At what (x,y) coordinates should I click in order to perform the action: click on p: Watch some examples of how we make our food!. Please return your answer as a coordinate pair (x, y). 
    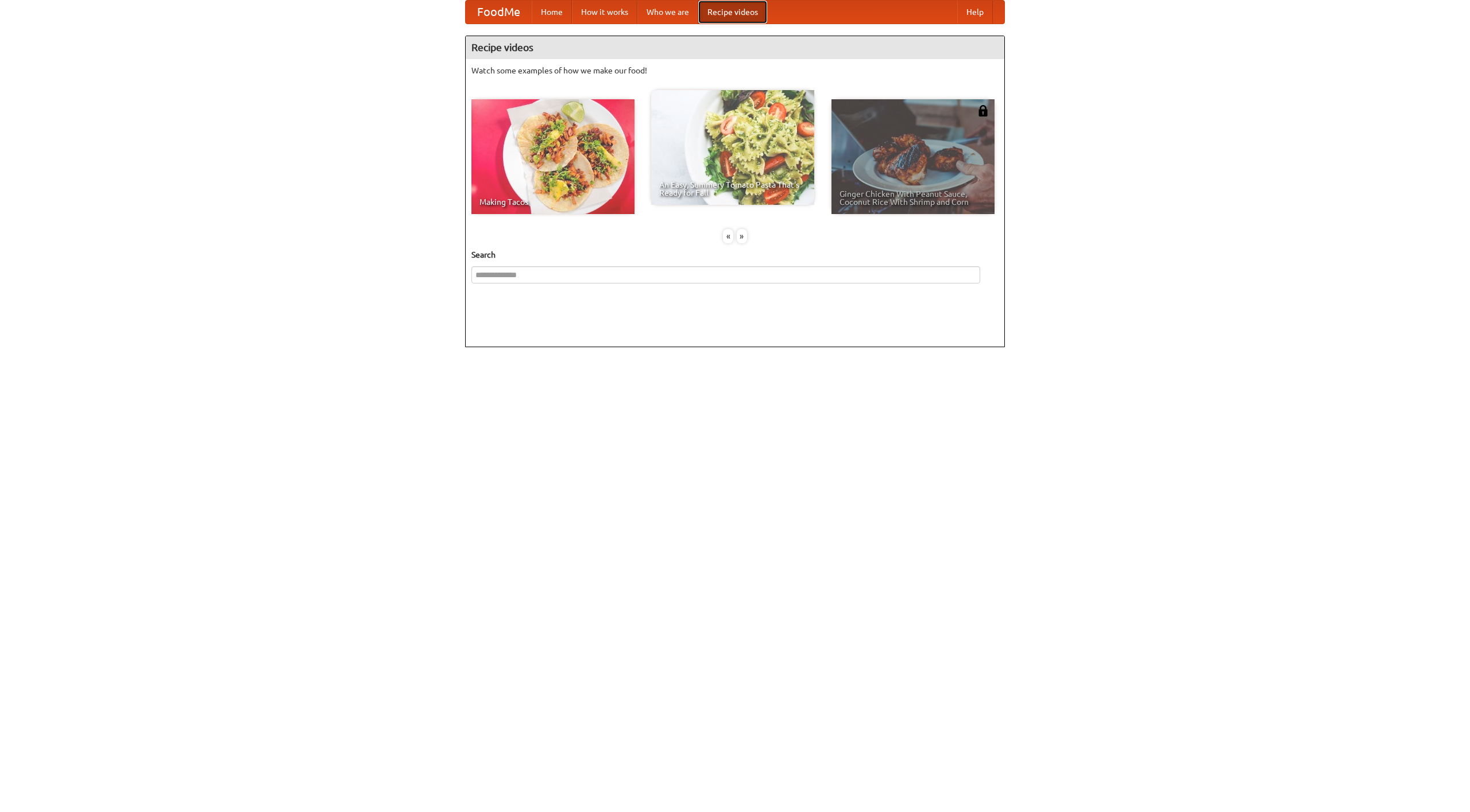
    Looking at the image, I should click on (735, 71).